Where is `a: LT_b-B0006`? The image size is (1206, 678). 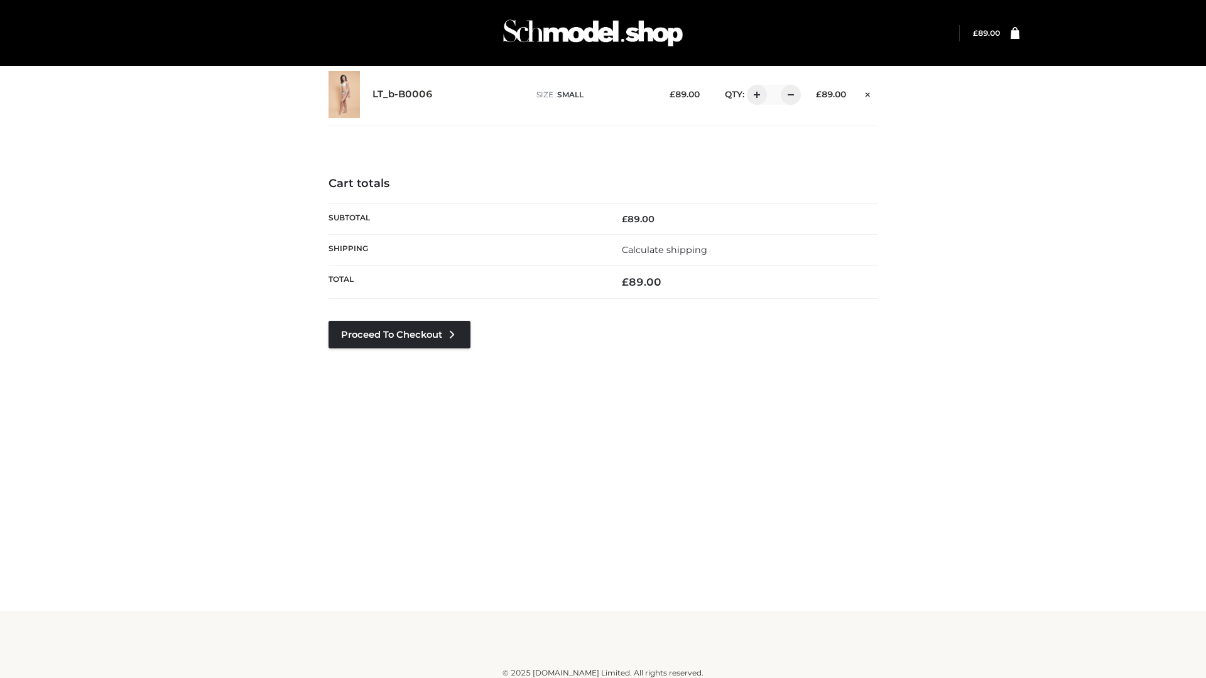 a: LT_b-B0006 is located at coordinates (403, 94).